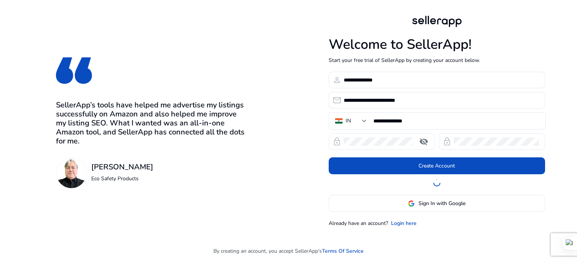  What do you see at coordinates (442, 203) in the screenshot?
I see `span: Sign In with Google` at bounding box center [442, 203].